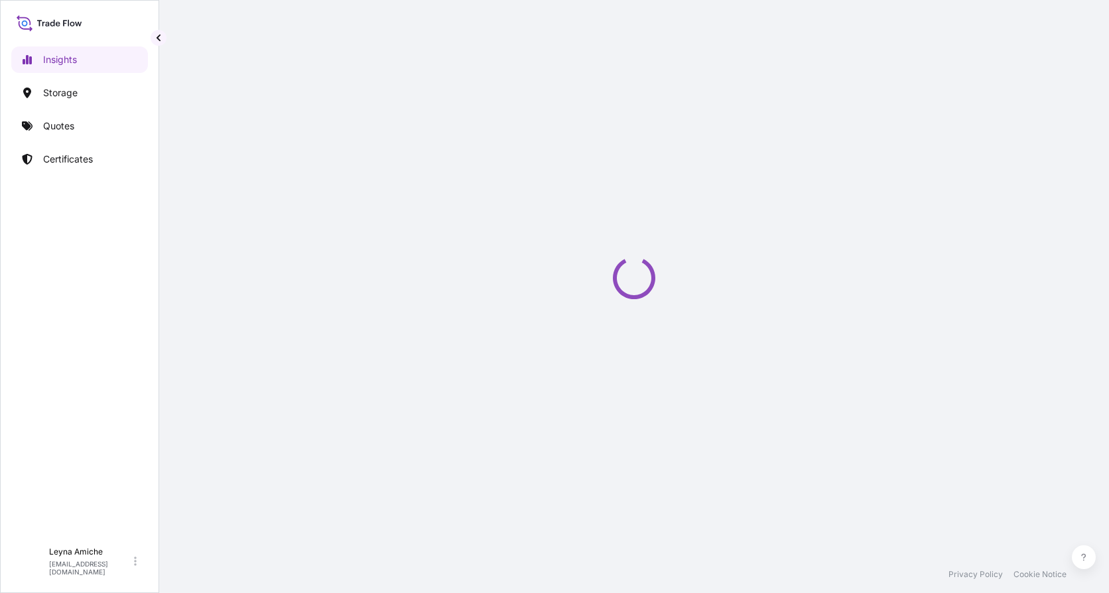 This screenshot has height=593, width=1109. What do you see at coordinates (976, 574) in the screenshot?
I see `p: Privacy Policy` at bounding box center [976, 574].